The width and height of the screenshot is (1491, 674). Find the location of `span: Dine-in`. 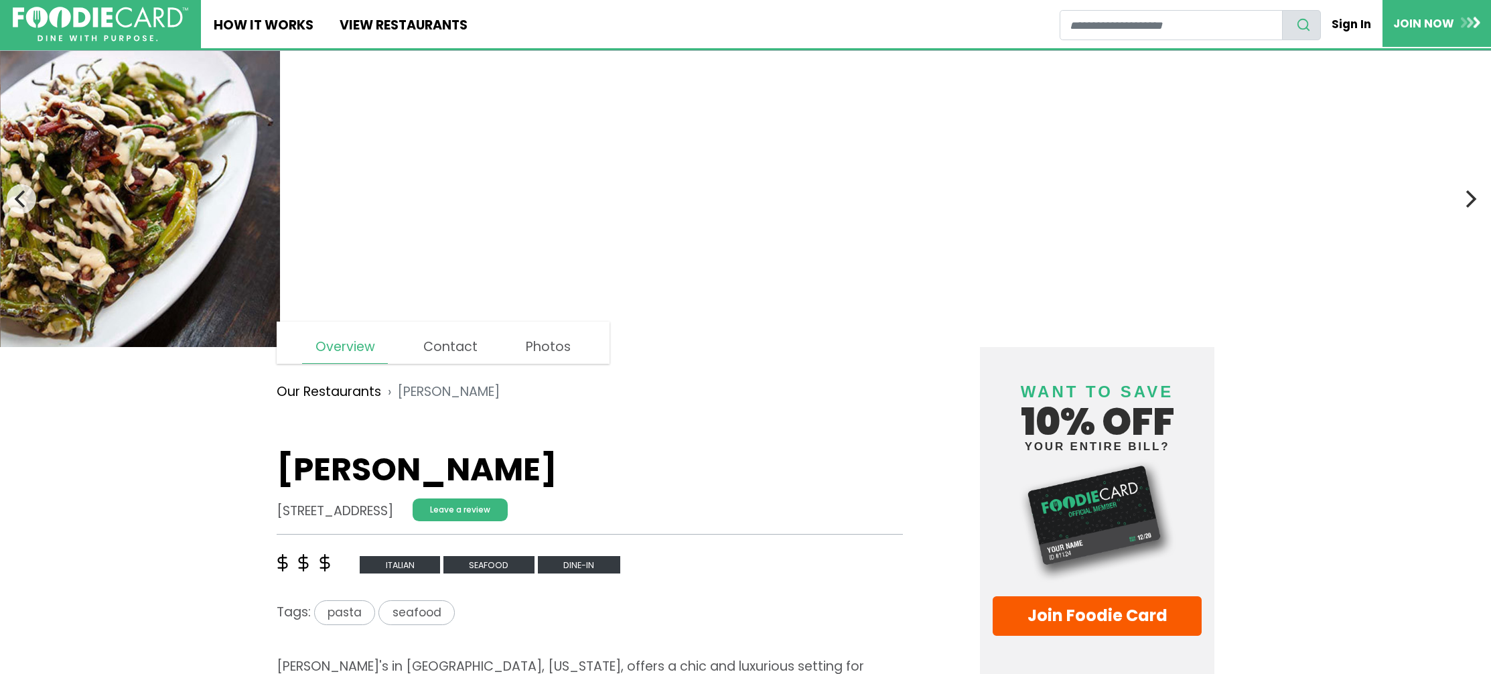

span: Dine-in is located at coordinates (579, 565).